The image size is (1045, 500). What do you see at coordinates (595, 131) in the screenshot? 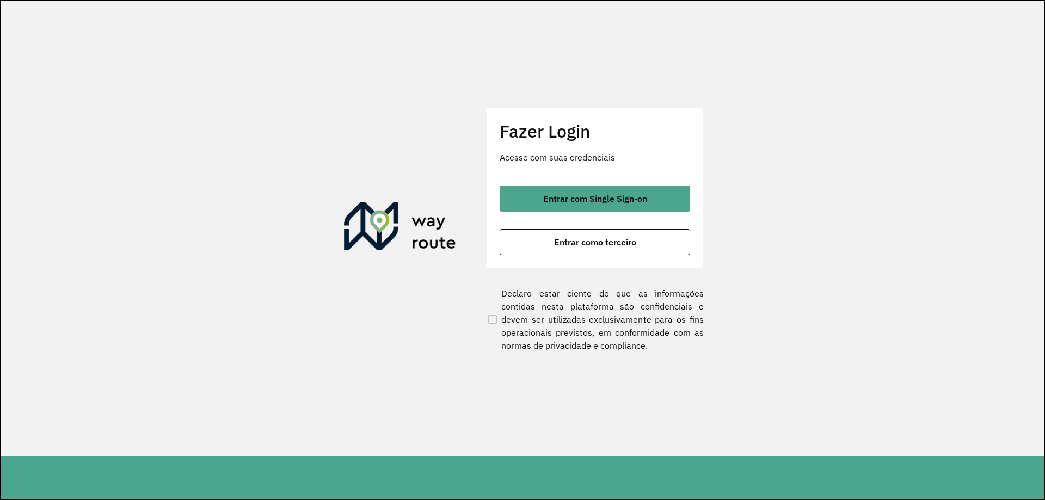
I see `h2: Fazer Login` at bounding box center [595, 131].